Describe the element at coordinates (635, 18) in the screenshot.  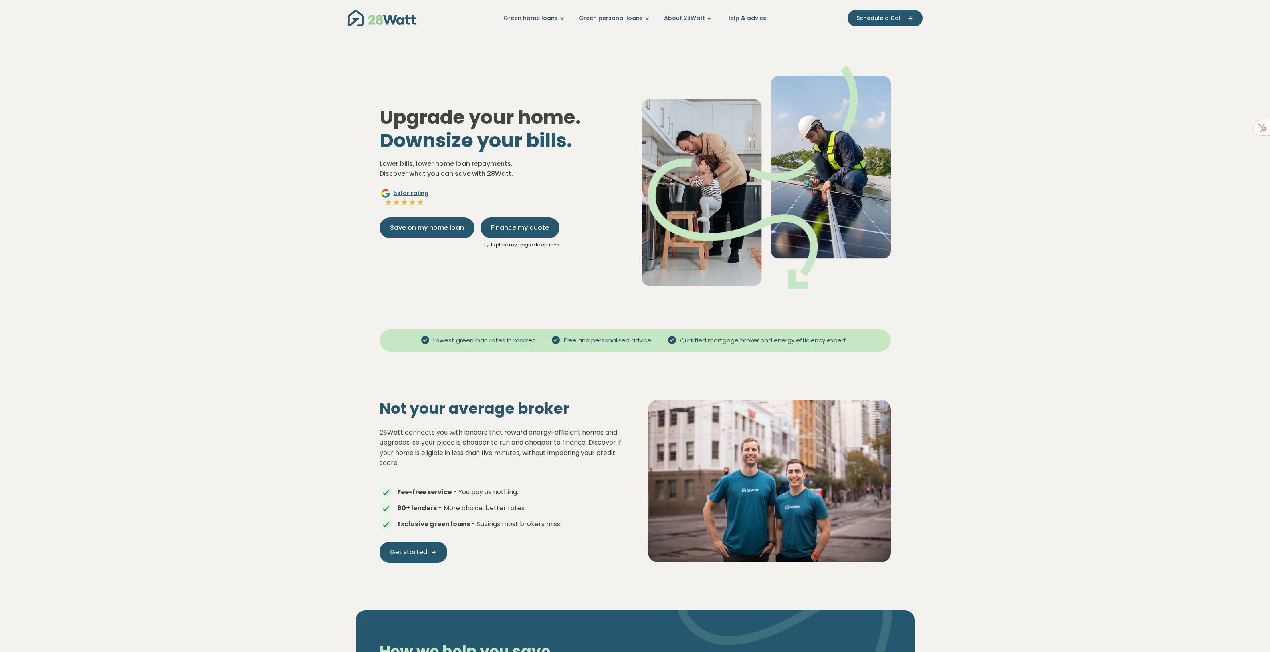
I see `nav: Main navigation` at that location.